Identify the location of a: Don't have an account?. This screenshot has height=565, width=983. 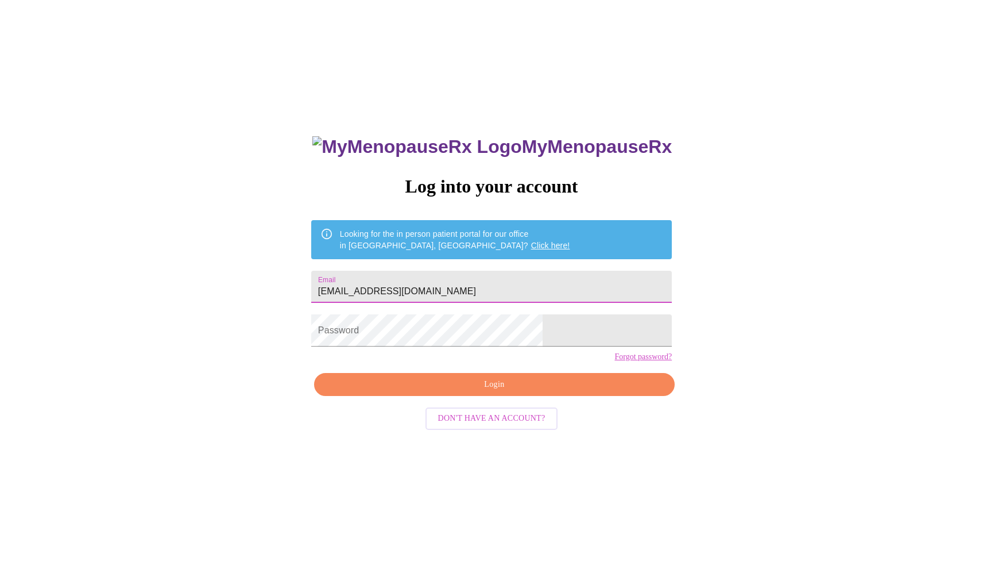
(492, 417).